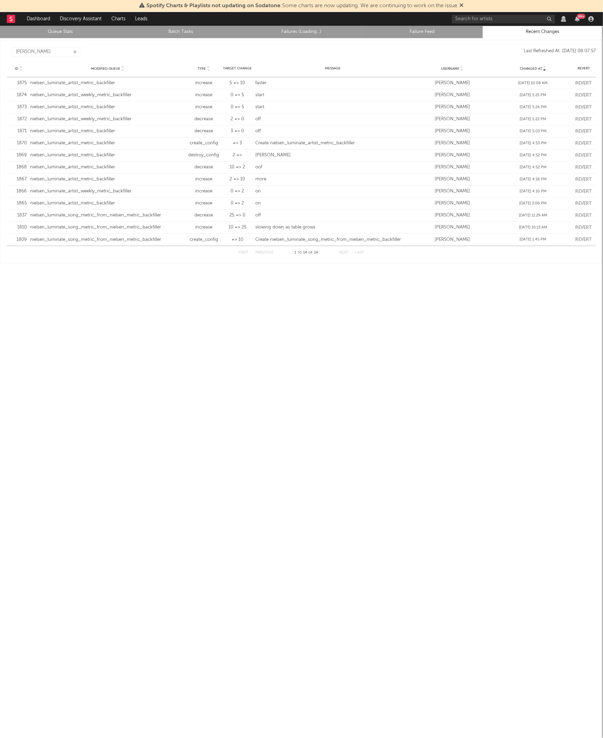 The height and width of the screenshot is (738, 603). I want to click on div: 99 +, so click(581, 16).